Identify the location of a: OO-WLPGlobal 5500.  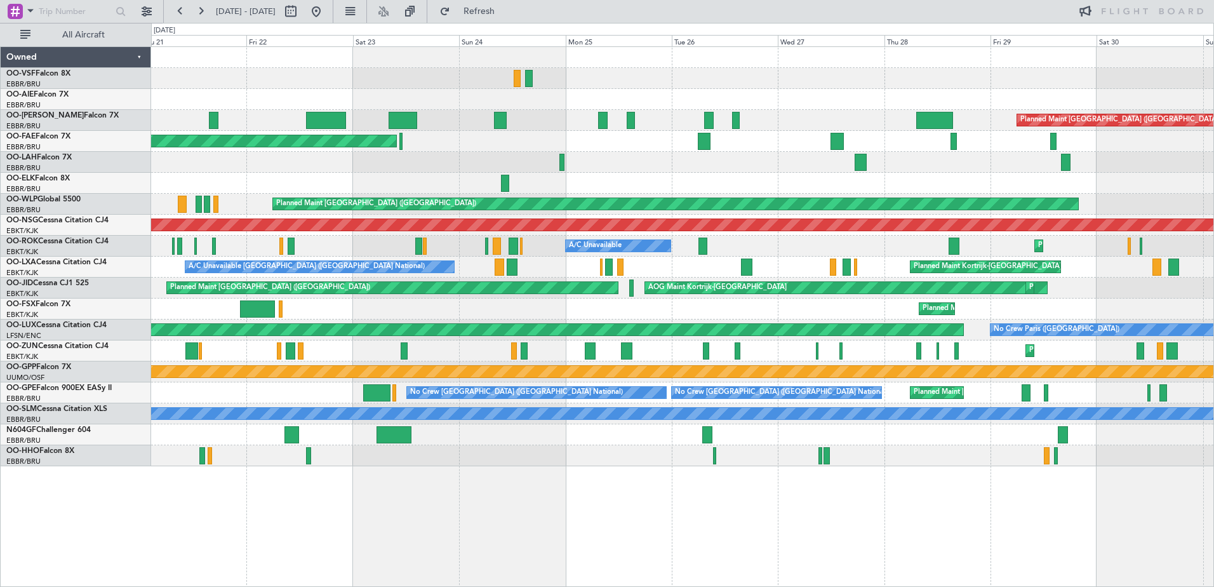
(43, 199).